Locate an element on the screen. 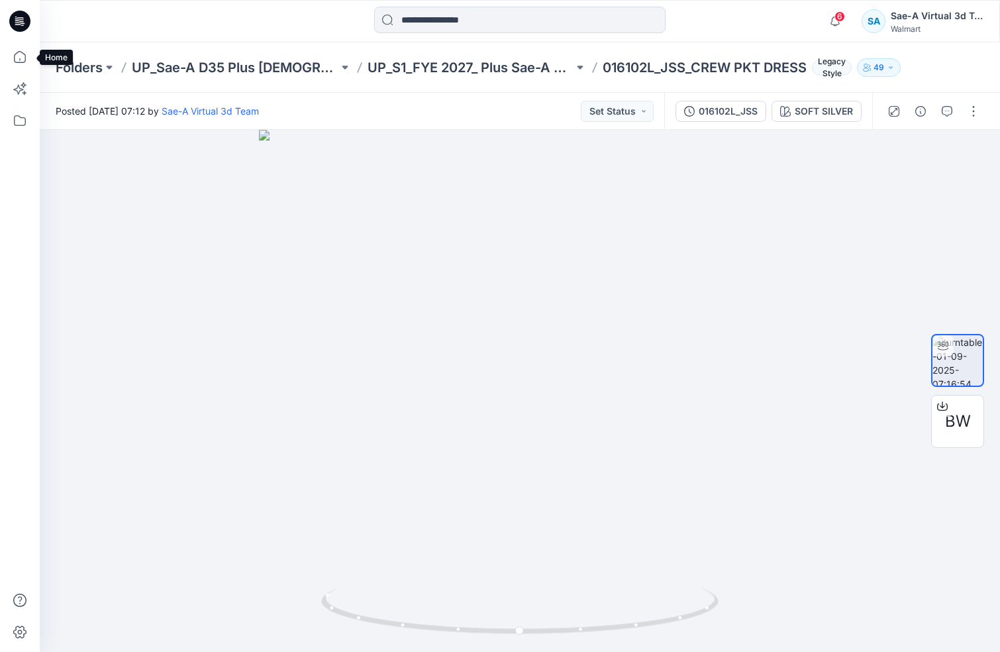  p: UP_S1_FYE 2027_ Plus Sae-A Knit Tops & dresses is located at coordinates (471, 68).